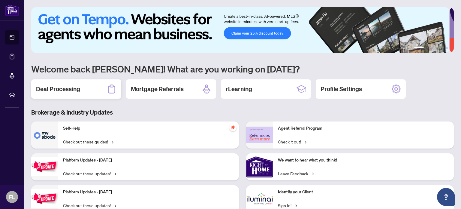  I want to click on img: Self-Help, so click(45, 135).